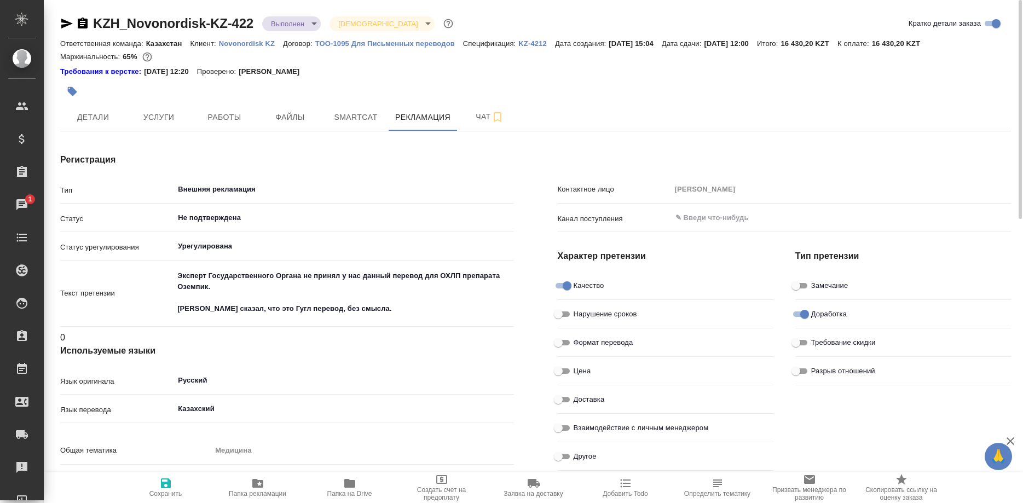  I want to click on p: Тип, so click(117, 191).